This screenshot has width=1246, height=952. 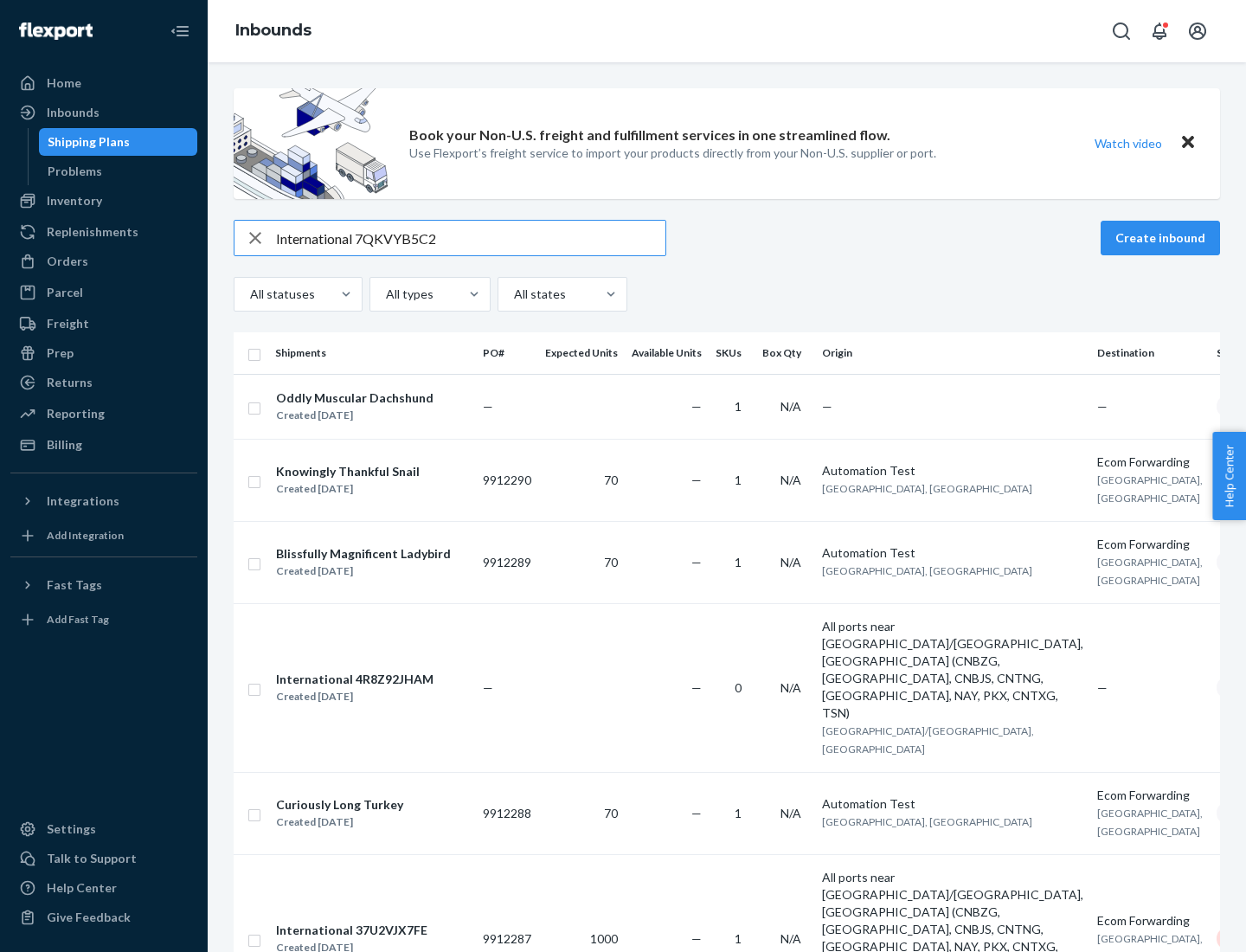 What do you see at coordinates (785, 353) in the screenshot?
I see `th: Box Qty` at bounding box center [785, 353].